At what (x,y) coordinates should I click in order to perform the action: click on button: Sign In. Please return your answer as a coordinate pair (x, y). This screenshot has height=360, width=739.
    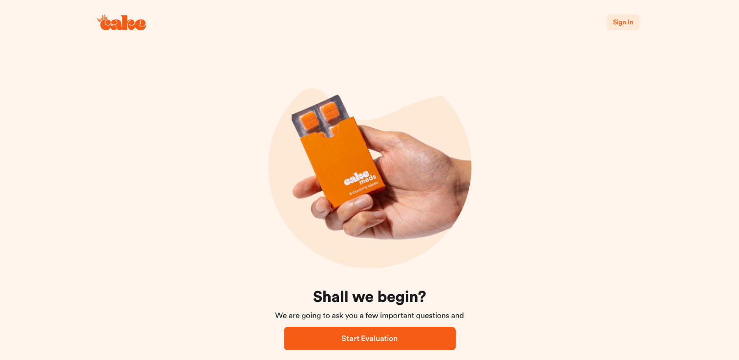
    Looking at the image, I should click on (623, 22).